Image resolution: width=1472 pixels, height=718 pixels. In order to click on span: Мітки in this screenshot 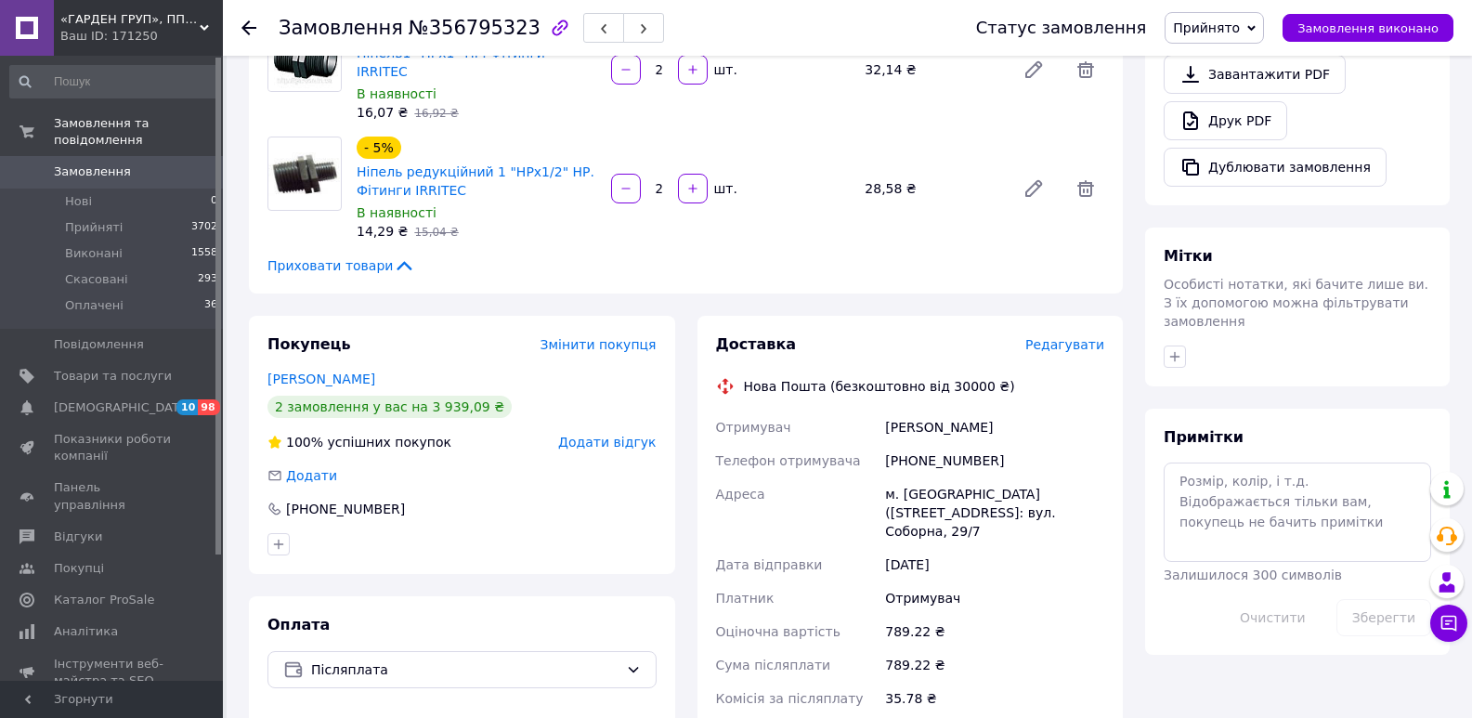, I will do `click(1188, 255)`.